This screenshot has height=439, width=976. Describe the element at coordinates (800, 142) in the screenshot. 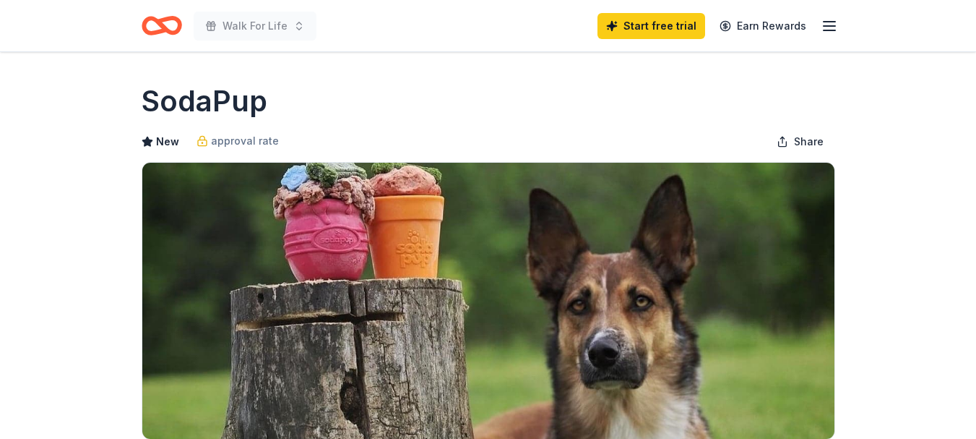

I see `button: Share` at that location.